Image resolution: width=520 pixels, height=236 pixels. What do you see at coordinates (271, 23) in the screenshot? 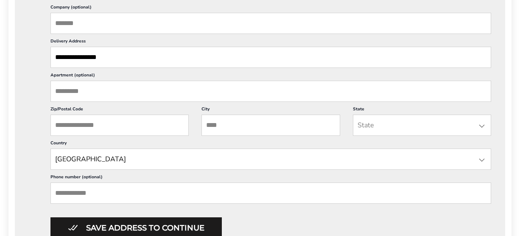
I see `input: Company` at bounding box center [271, 23].